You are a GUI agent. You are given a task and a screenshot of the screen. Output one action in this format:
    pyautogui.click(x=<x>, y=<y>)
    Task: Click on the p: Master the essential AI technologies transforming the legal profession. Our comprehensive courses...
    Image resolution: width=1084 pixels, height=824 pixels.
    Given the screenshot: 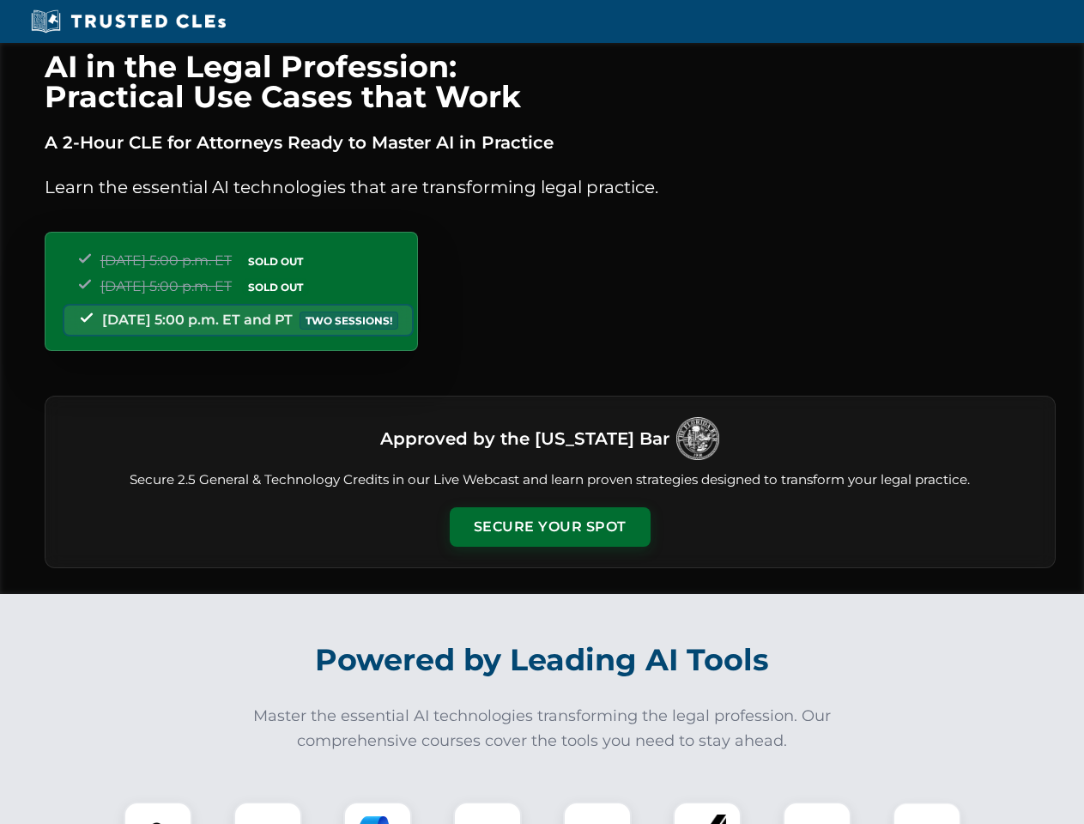 What is the action you would take?
    pyautogui.click(x=543, y=729)
    